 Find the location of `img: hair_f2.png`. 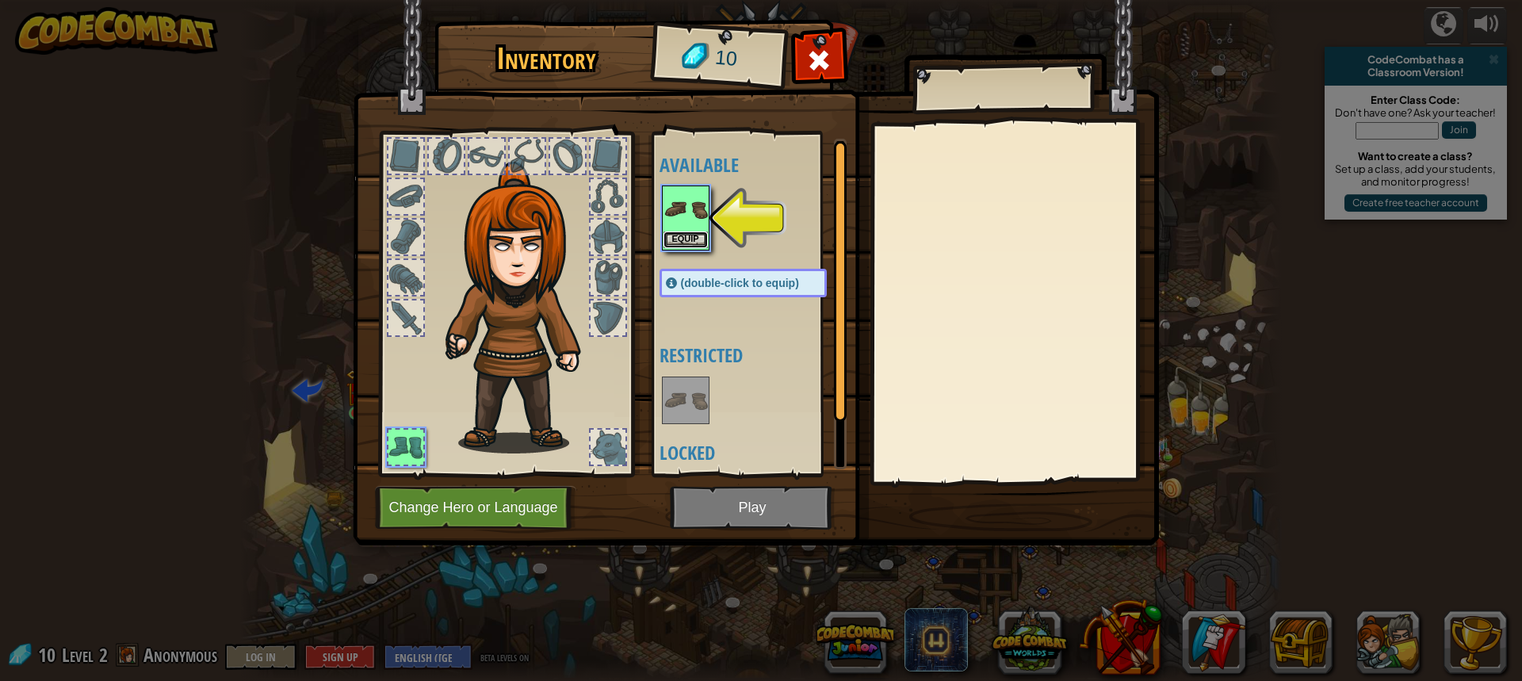

img: hair_f2.png is located at coordinates (523, 307).